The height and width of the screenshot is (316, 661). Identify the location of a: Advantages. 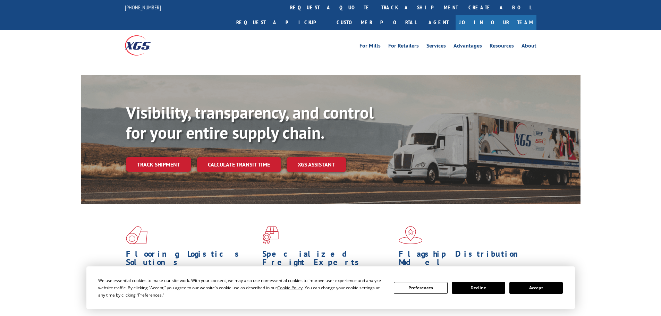
(467, 47).